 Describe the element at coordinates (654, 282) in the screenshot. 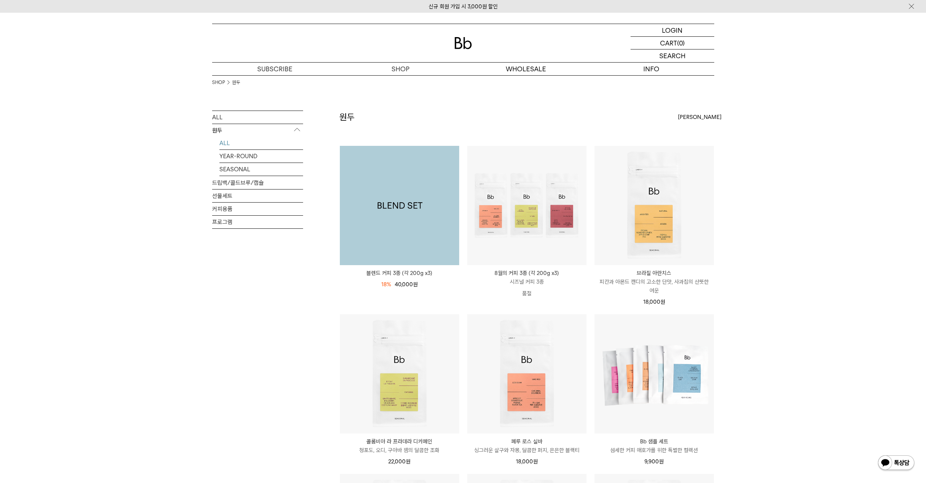

I see `a: 브라질 아란치스 피칸과 아몬드 캔디의 고소한 단맛, 사과칩의 산뜻한 여운` at that location.